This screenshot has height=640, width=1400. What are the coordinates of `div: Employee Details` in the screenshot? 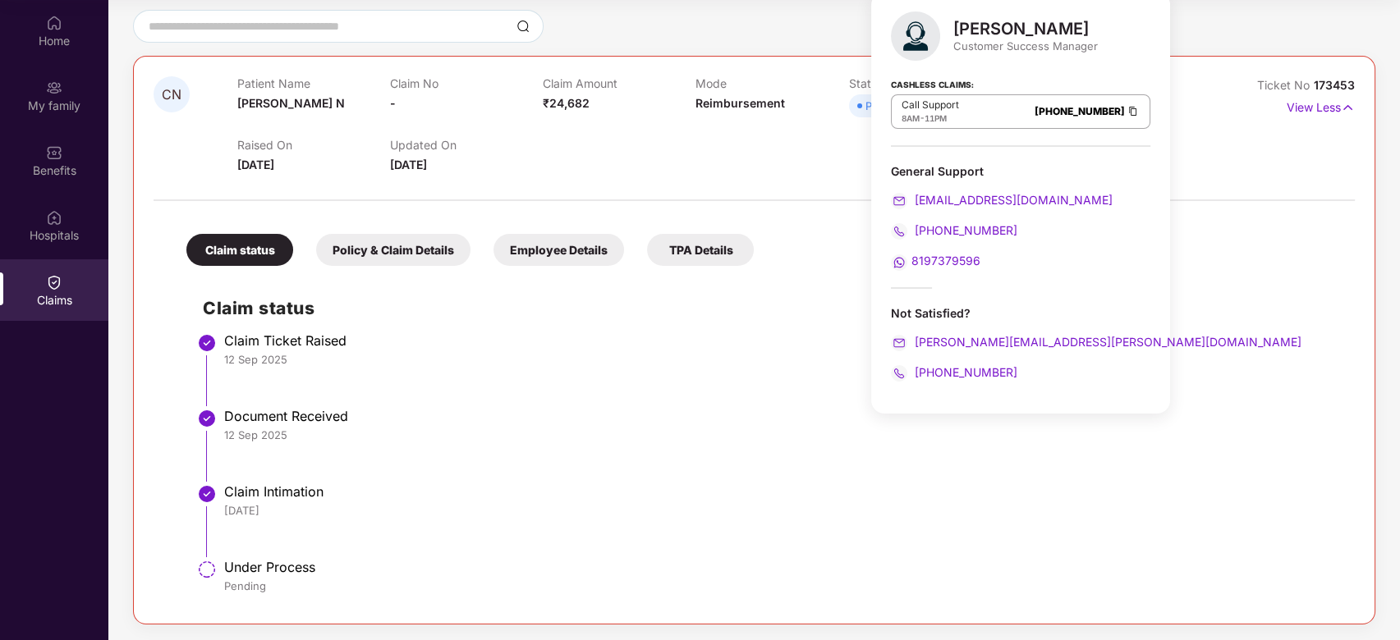 It's located at (558, 250).